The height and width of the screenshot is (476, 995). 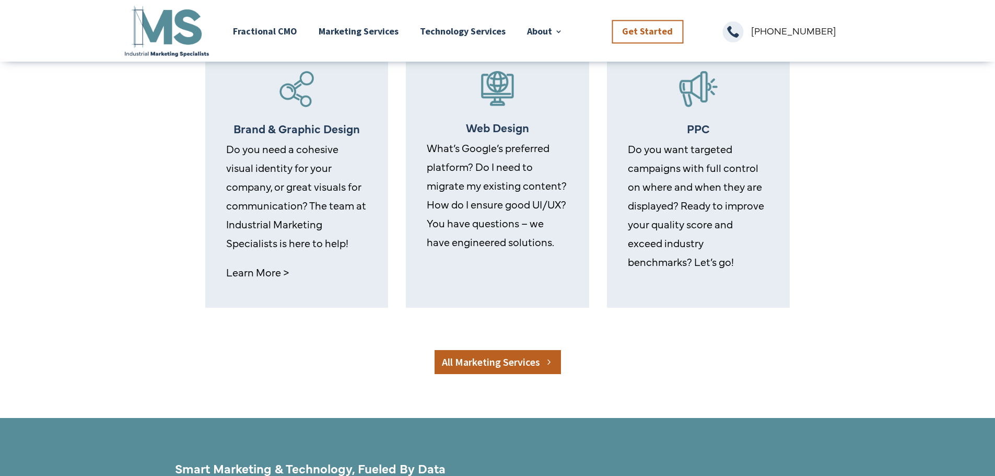 I want to click on a: All Marketing Services, so click(x=498, y=362).